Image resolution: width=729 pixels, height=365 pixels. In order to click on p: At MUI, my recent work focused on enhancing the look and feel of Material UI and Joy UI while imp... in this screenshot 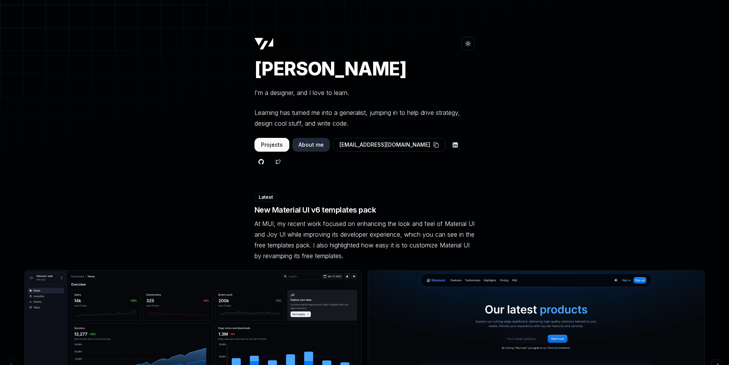, I will do `click(365, 240)`.